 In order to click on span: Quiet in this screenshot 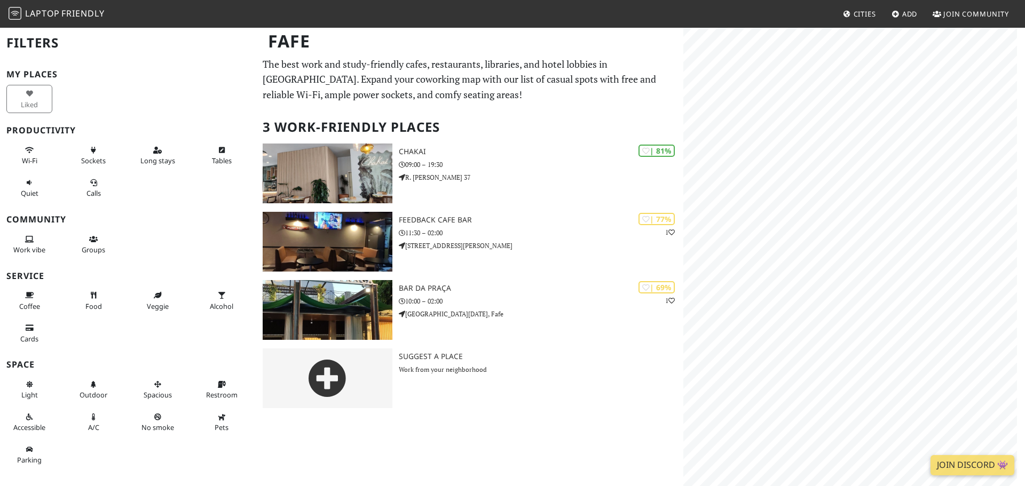, I will do `click(29, 193)`.